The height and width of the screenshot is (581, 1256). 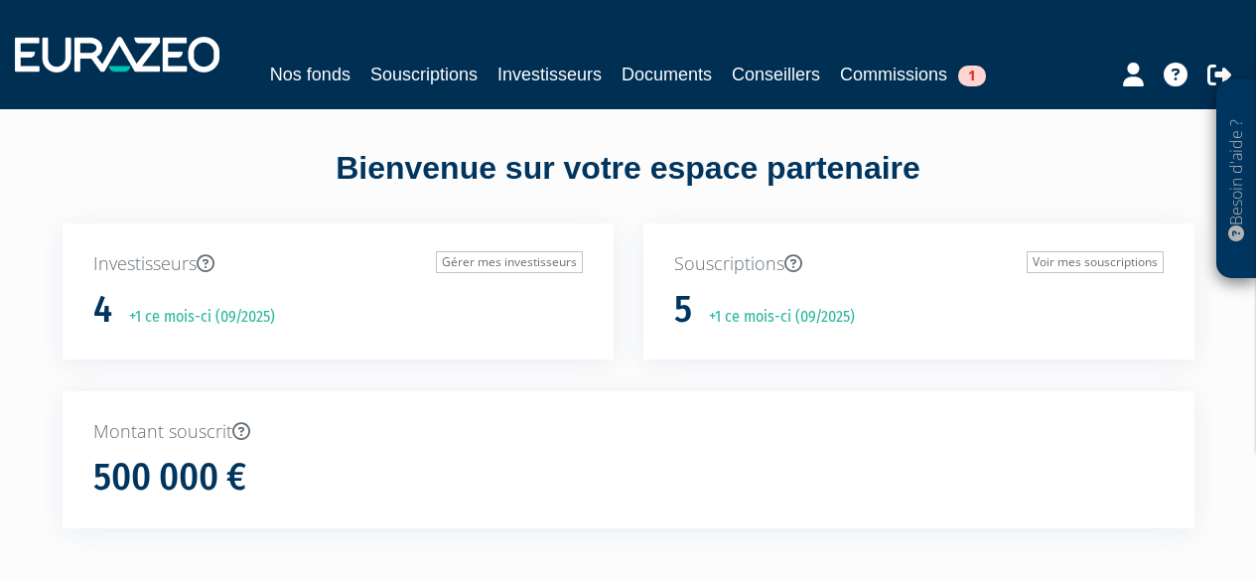 What do you see at coordinates (338, 264) in the screenshot?
I see `p: Investisseurs` at bounding box center [338, 264].